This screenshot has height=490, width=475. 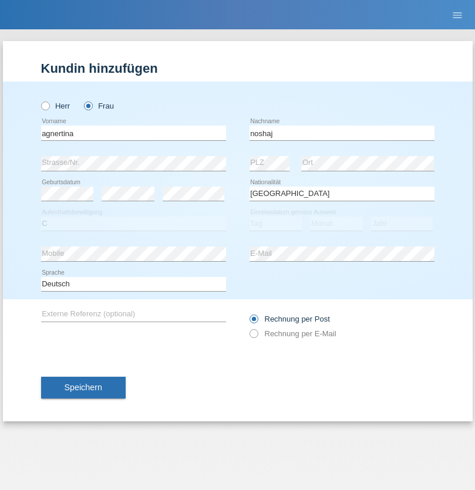 What do you see at coordinates (87, 105) in the screenshot?
I see `input: Frau` at bounding box center [87, 105].